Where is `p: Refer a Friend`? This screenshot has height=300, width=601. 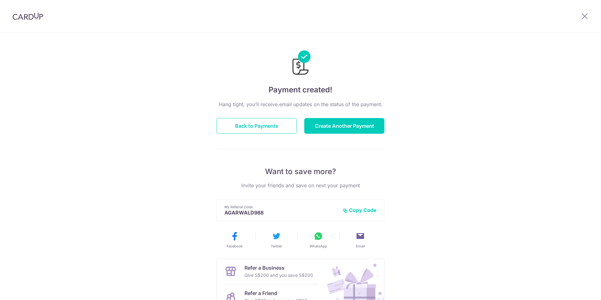
p: Refer a Friend is located at coordinates (276, 293).